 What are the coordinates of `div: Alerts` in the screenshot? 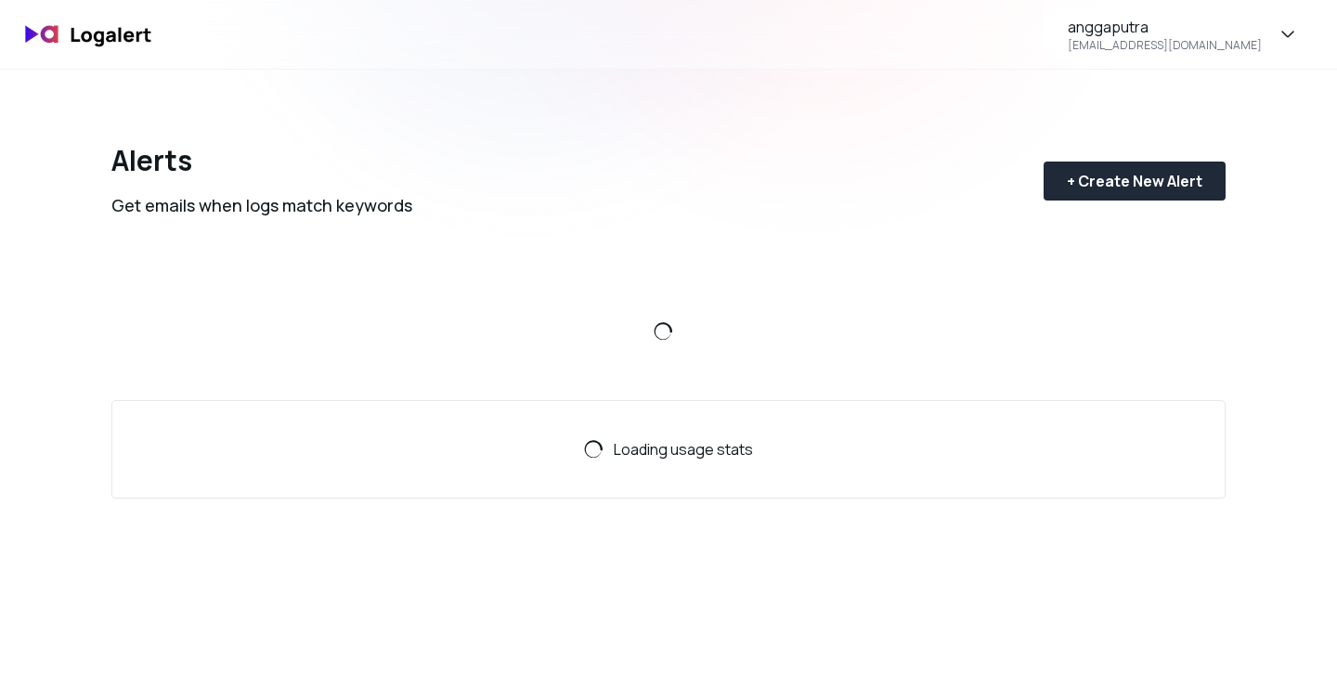 It's located at (262, 161).